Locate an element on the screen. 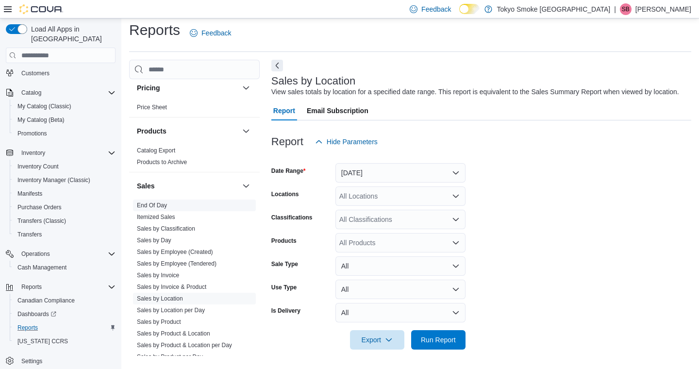 The width and height of the screenshot is (699, 369). button: Export is located at coordinates (377, 340).